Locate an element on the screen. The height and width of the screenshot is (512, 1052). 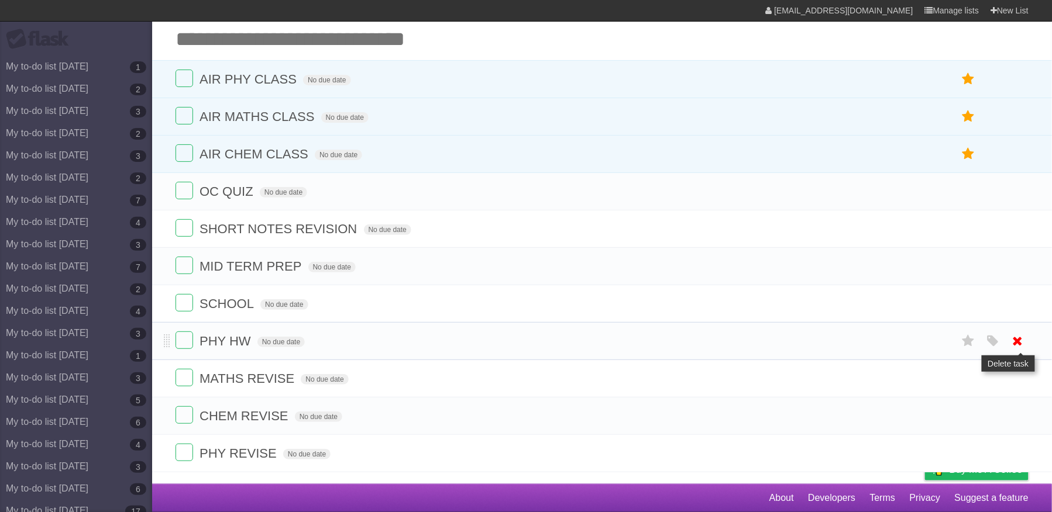
a: Suggest a feature is located at coordinates (992, 498).